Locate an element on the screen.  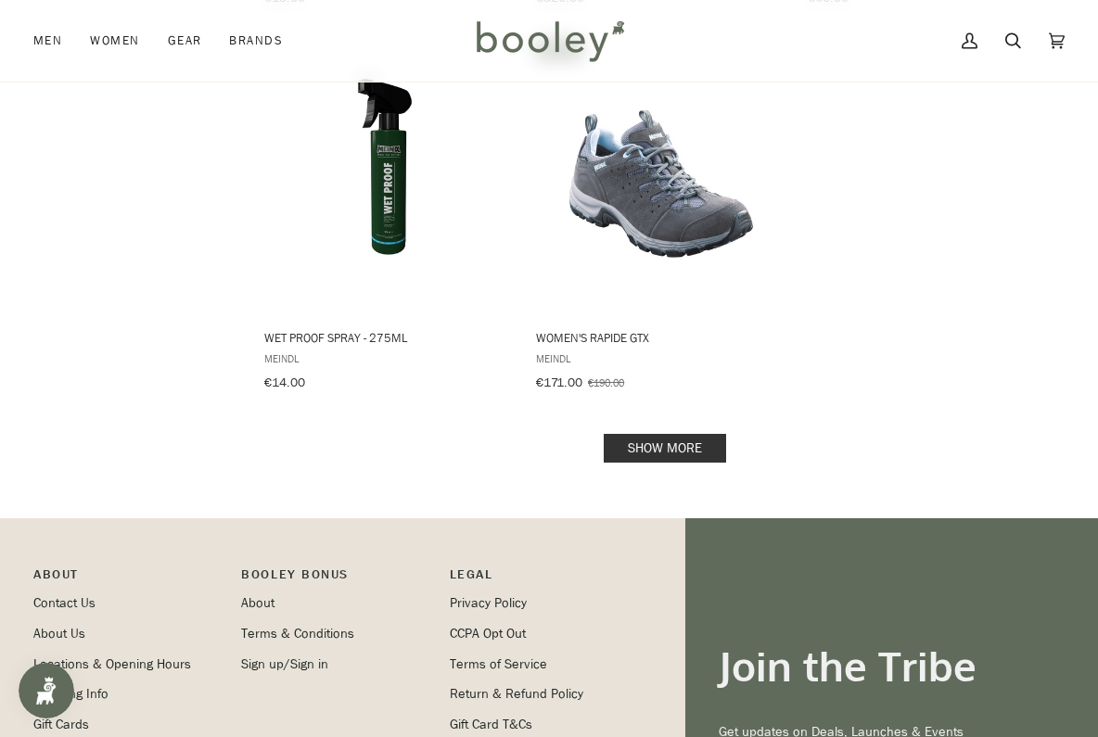
p: Pipeline_Footer Sub is located at coordinates (544, 579).